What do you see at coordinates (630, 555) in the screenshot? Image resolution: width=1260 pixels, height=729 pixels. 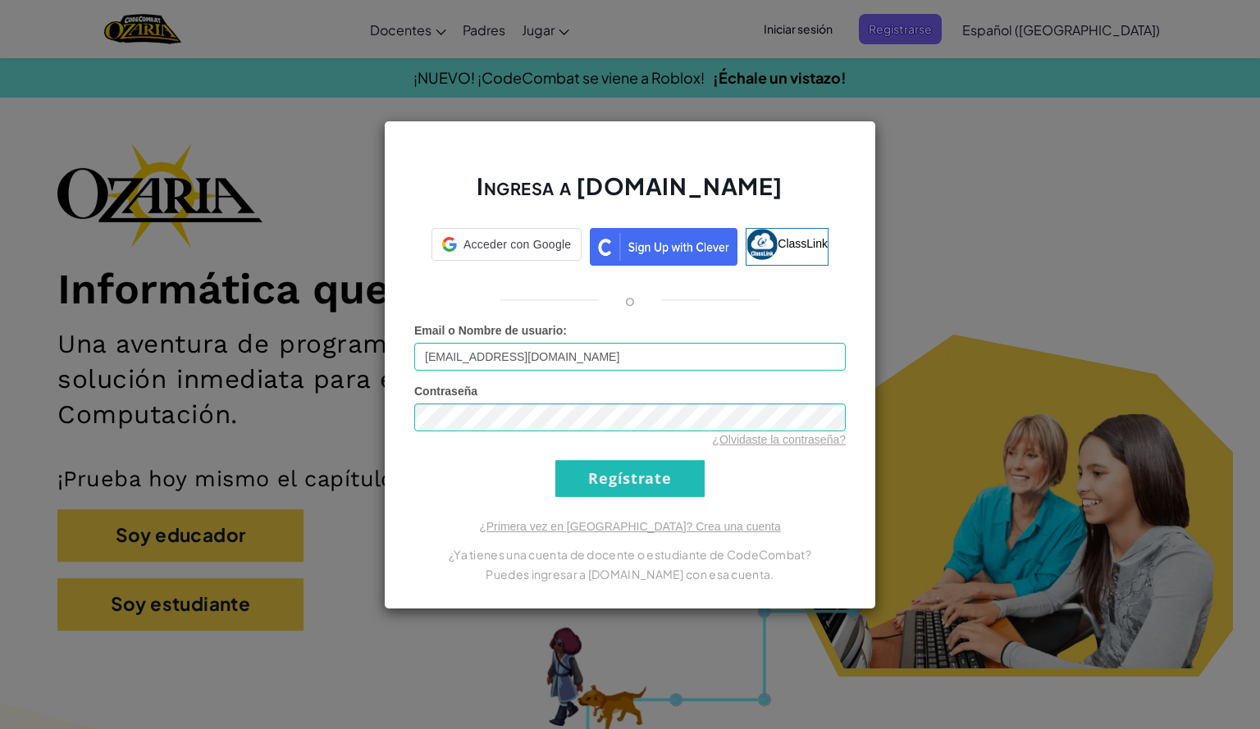 I see `p: ¿Ya tienes una cuenta de docente o estudiante de CodeCombat?` at bounding box center [630, 555].